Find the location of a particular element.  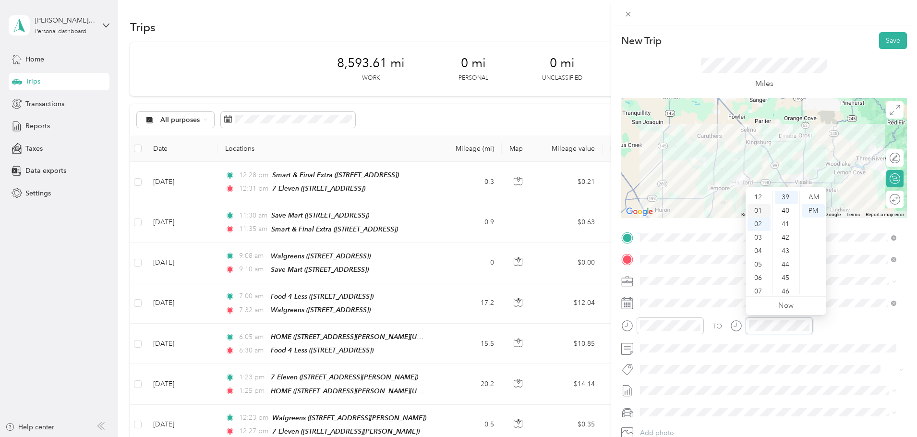

div: 03 is located at coordinates (759, 238).